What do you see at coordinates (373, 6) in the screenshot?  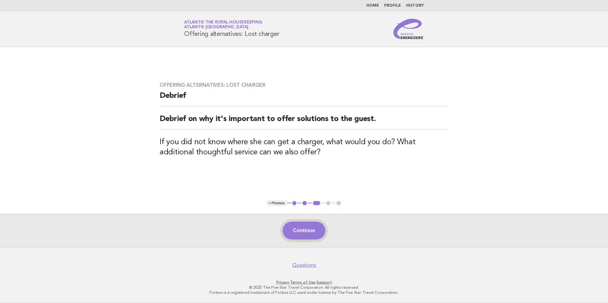 I see `a: Home` at bounding box center [373, 6].